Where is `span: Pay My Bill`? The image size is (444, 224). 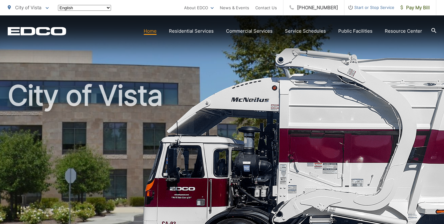 span: Pay My Bill is located at coordinates (415, 8).